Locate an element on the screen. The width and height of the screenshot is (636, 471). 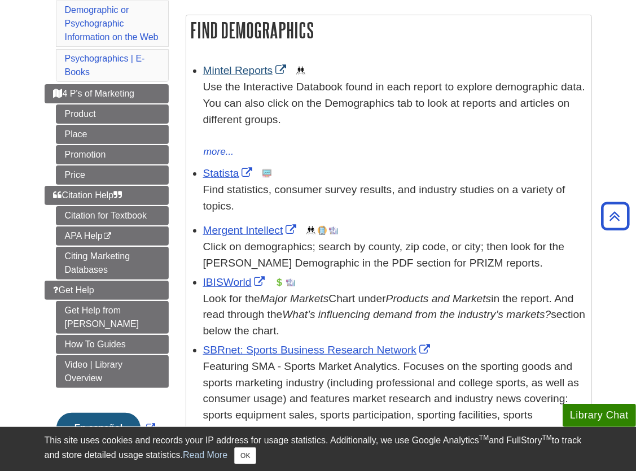
span: 4 P's of Marketing is located at coordinates (94, 93).